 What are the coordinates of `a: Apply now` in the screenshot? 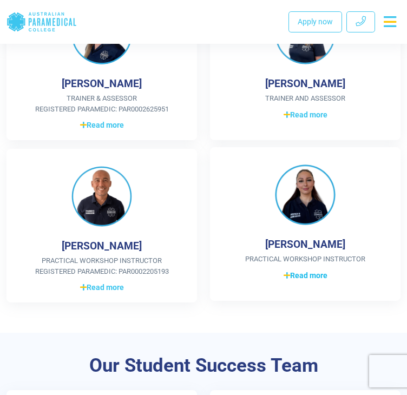 It's located at (315, 22).